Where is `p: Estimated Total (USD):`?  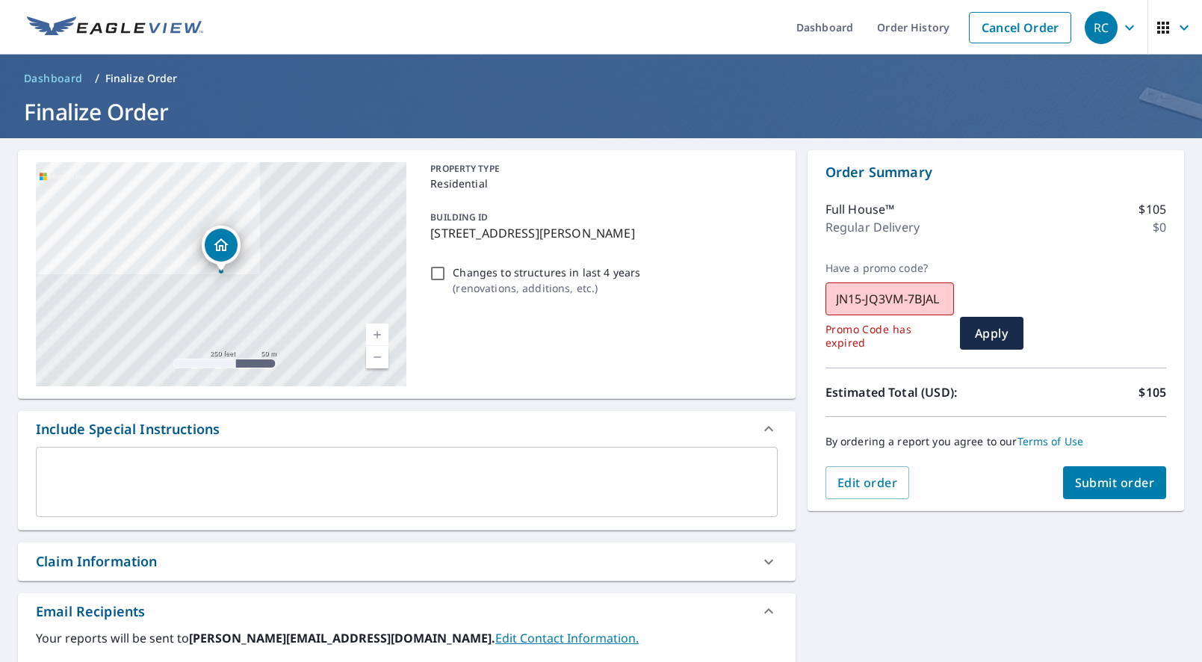
p: Estimated Total (USD): is located at coordinates (910, 392).